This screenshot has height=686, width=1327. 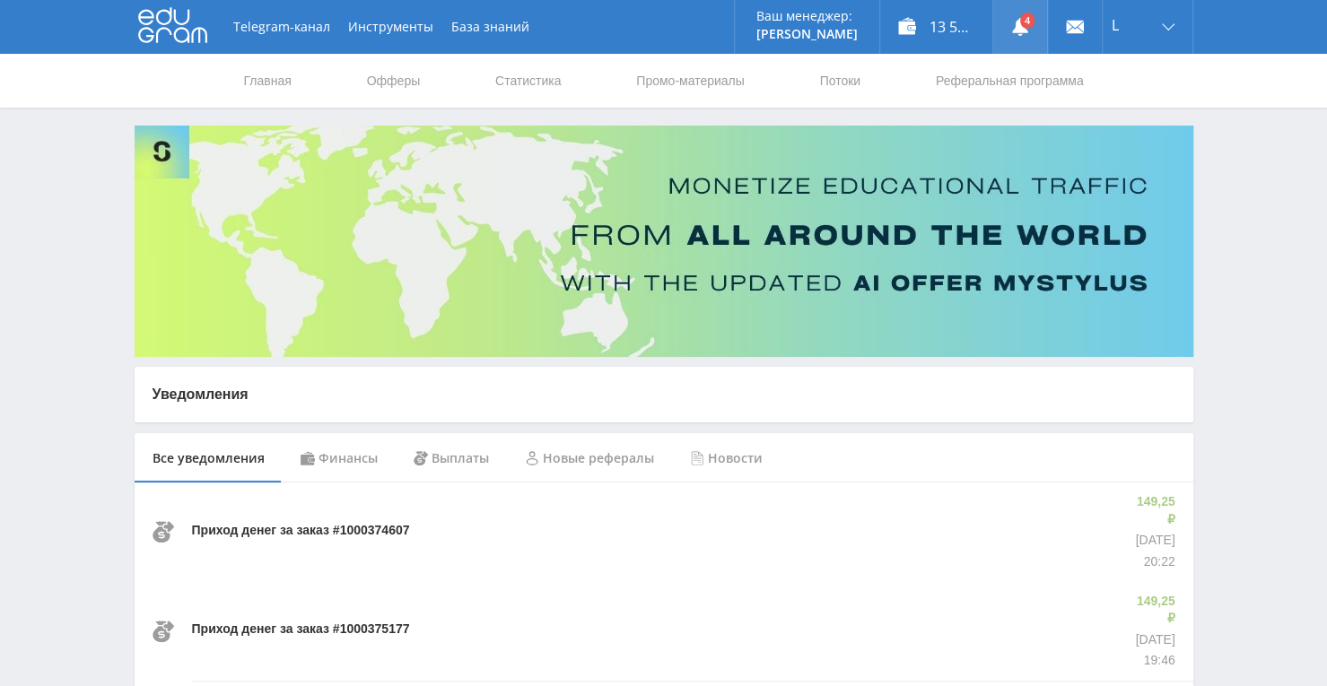 I want to click on a: Главная, so click(x=267, y=81).